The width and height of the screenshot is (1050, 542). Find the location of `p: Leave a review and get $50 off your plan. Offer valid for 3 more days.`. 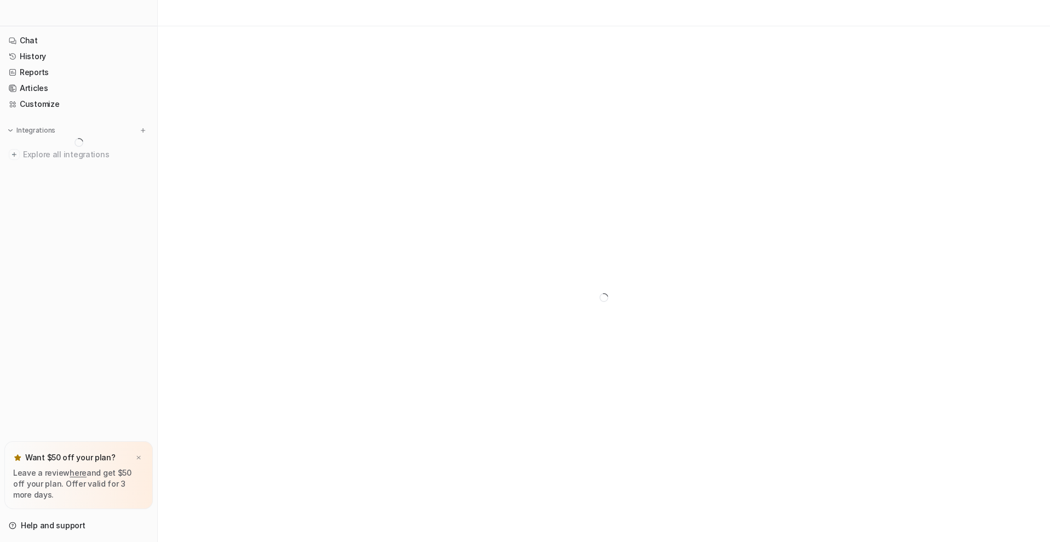

p: Leave a review and get $50 off your plan. Offer valid for 3 more days. is located at coordinates (78, 484).